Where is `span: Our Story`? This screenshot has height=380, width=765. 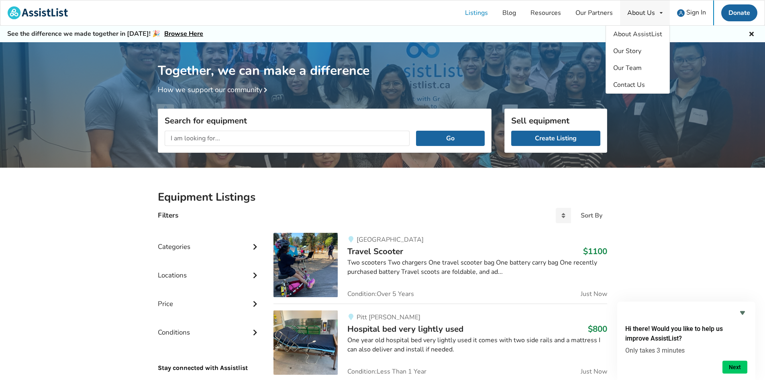 span: Our Story is located at coordinates (628, 51).